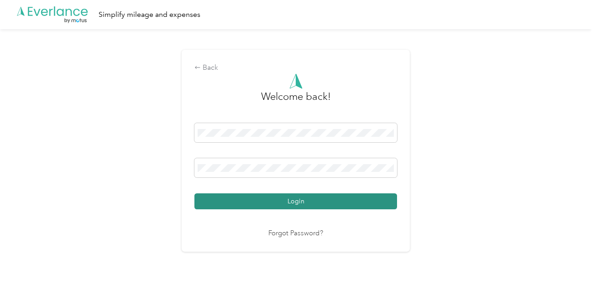 This screenshot has height=285, width=596. I want to click on a: Forgot Password?, so click(295, 233).